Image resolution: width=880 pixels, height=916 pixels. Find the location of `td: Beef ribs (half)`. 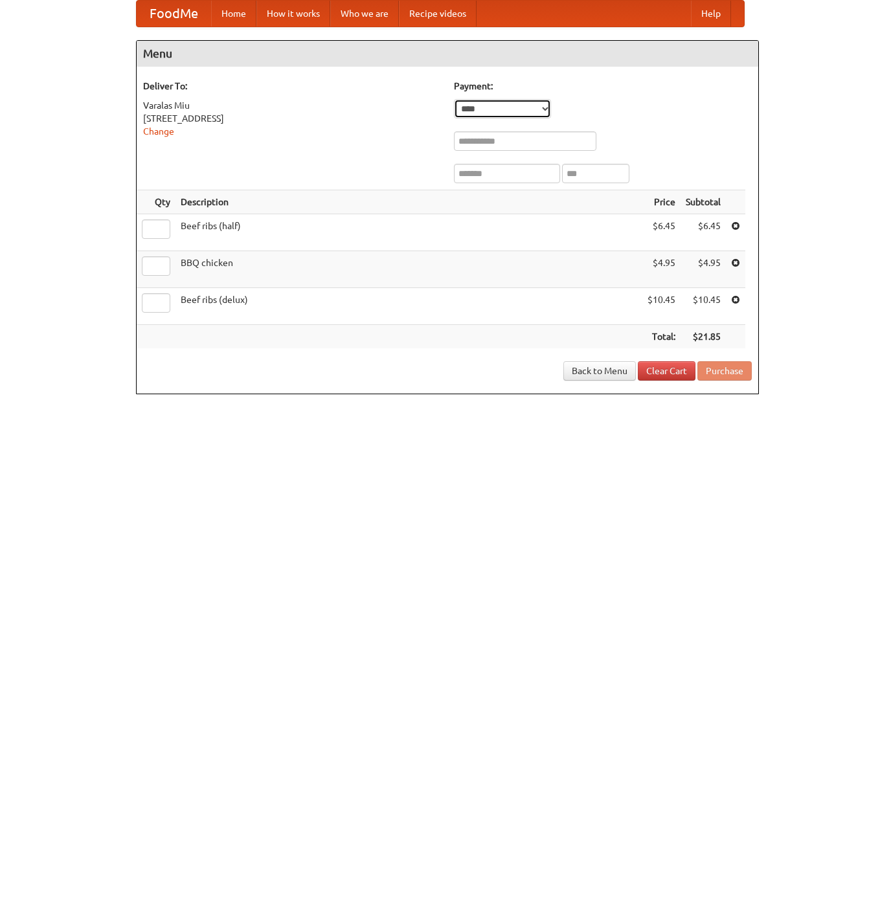

td: Beef ribs (half) is located at coordinates (409, 232).